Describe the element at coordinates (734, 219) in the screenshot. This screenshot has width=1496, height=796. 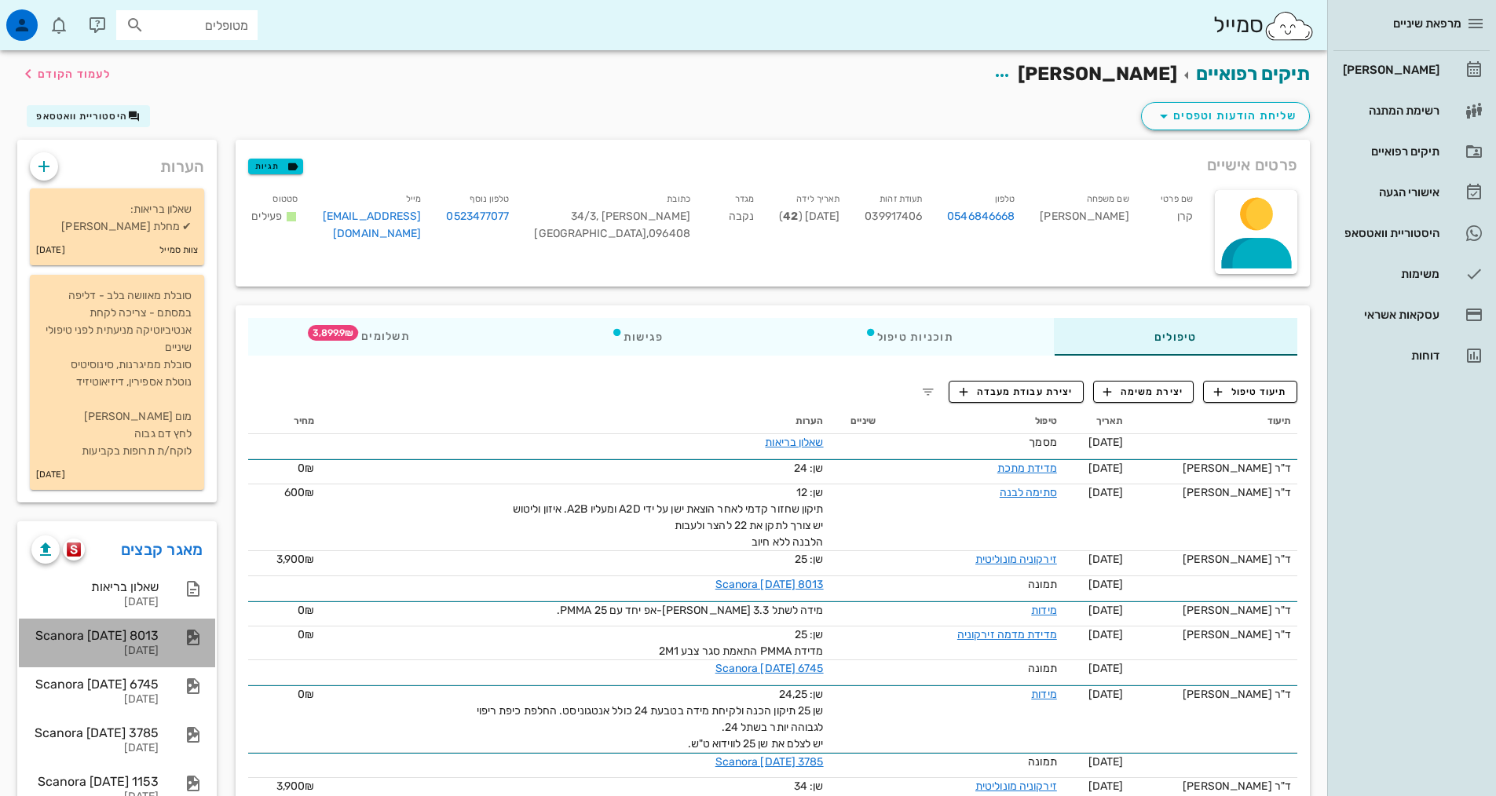
I see `div: נקבה` at that location.